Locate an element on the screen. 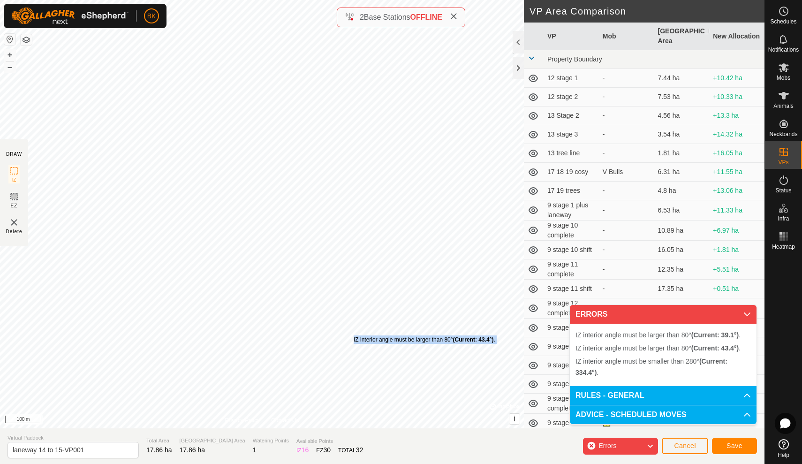 The image size is (802, 464). span: BK is located at coordinates (151, 16).